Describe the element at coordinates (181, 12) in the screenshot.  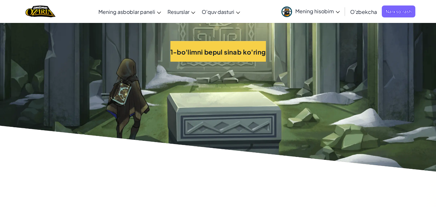
I see `a: Resurslar` at that location.